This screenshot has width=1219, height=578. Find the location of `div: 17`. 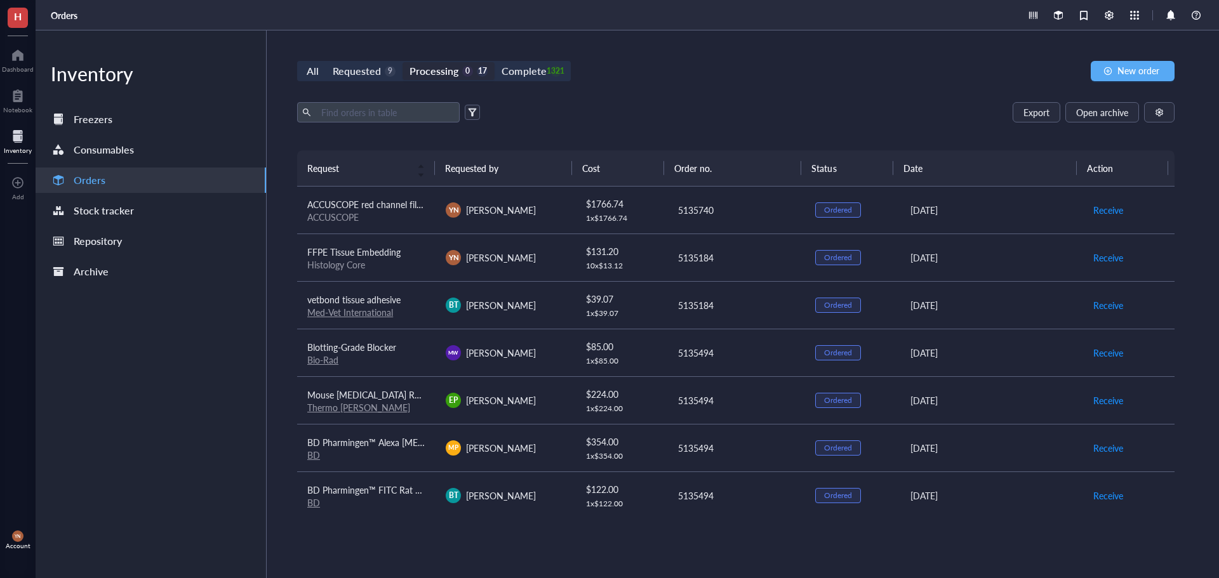

div: 17 is located at coordinates (482, 71).